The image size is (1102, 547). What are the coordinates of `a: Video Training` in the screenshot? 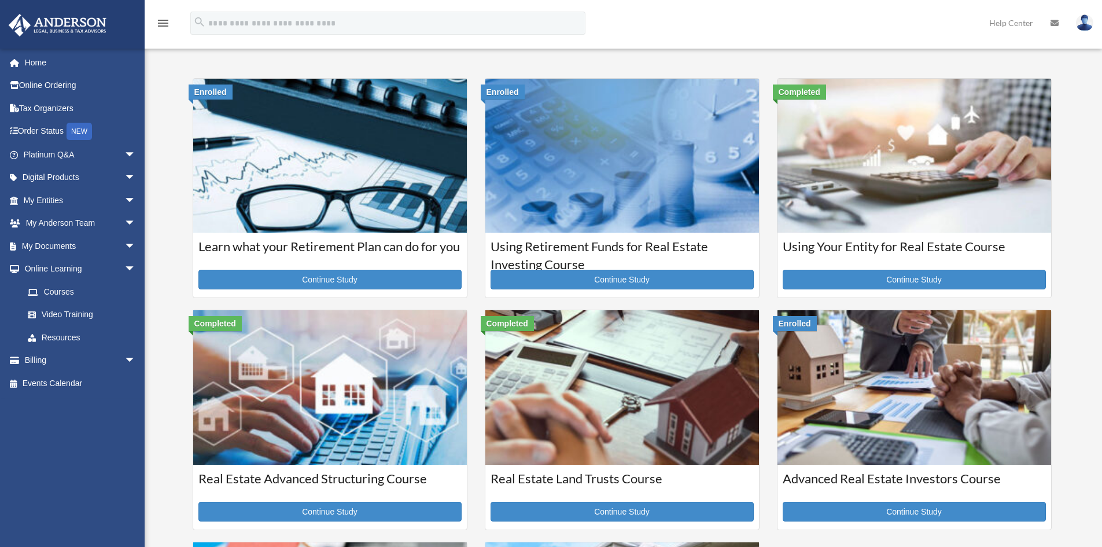 It's located at (84, 315).